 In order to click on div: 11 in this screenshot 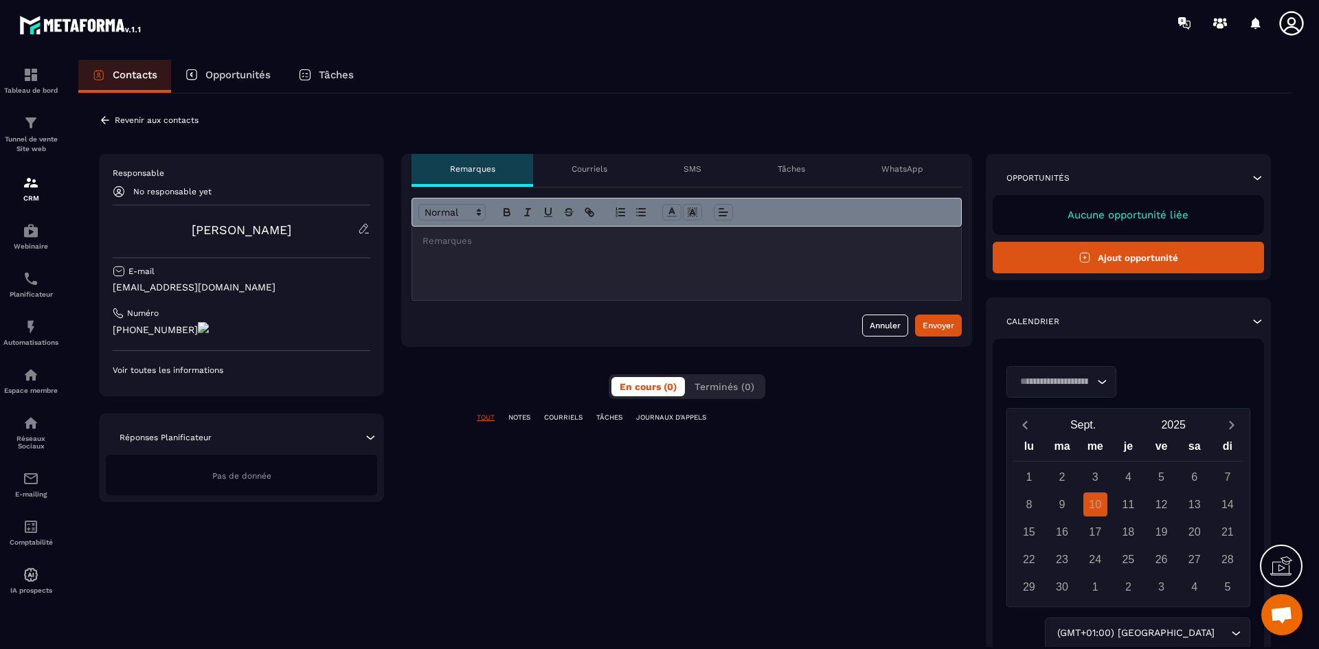, I will do `click(1128, 504)`.